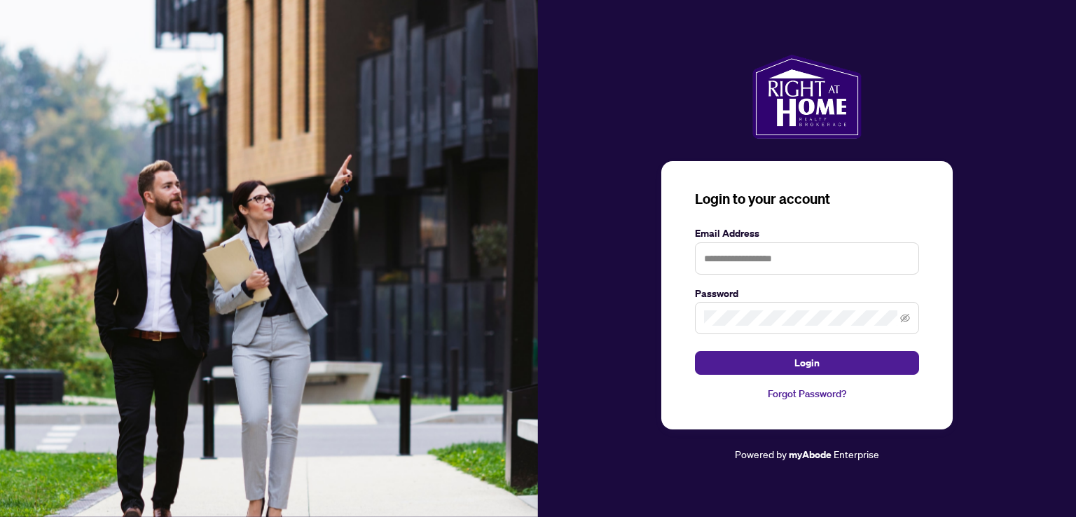  What do you see at coordinates (806, 97) in the screenshot?
I see `img: ma-logo` at bounding box center [806, 97].